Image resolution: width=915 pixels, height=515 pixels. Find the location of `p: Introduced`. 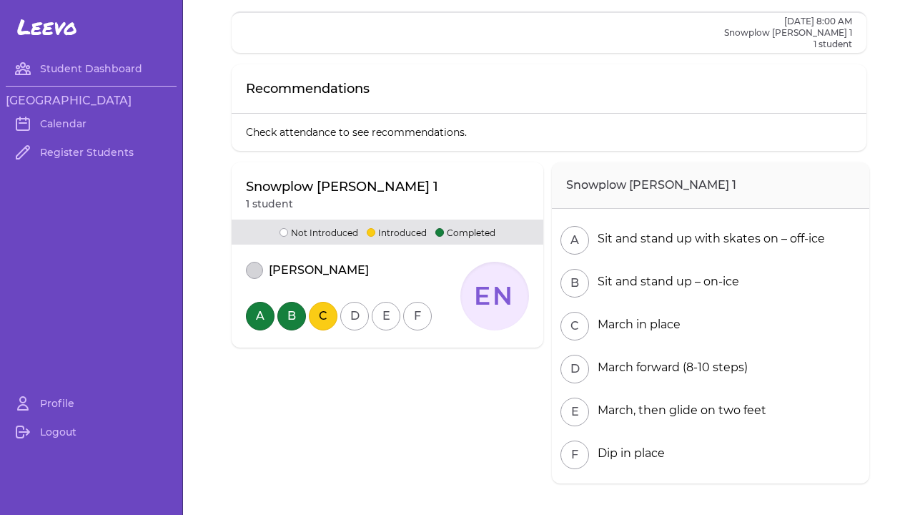

p: Introduced is located at coordinates (397, 232).